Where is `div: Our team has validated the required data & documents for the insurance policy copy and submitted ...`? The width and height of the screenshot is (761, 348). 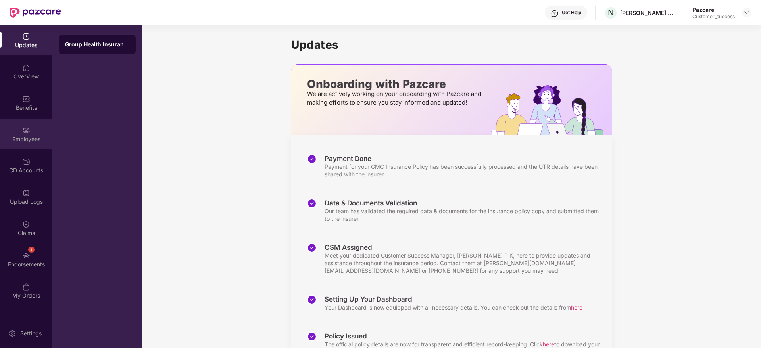
div: Our team has validated the required data & documents for the insurance policy copy and submitted ... is located at coordinates (464, 215).